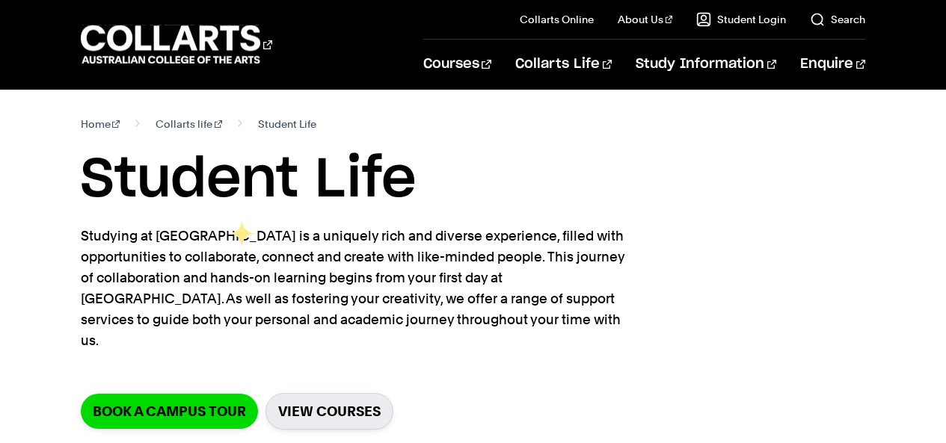 This screenshot has height=443, width=946. What do you see at coordinates (169, 411) in the screenshot?
I see `a: Book a Campus Tour` at bounding box center [169, 411].